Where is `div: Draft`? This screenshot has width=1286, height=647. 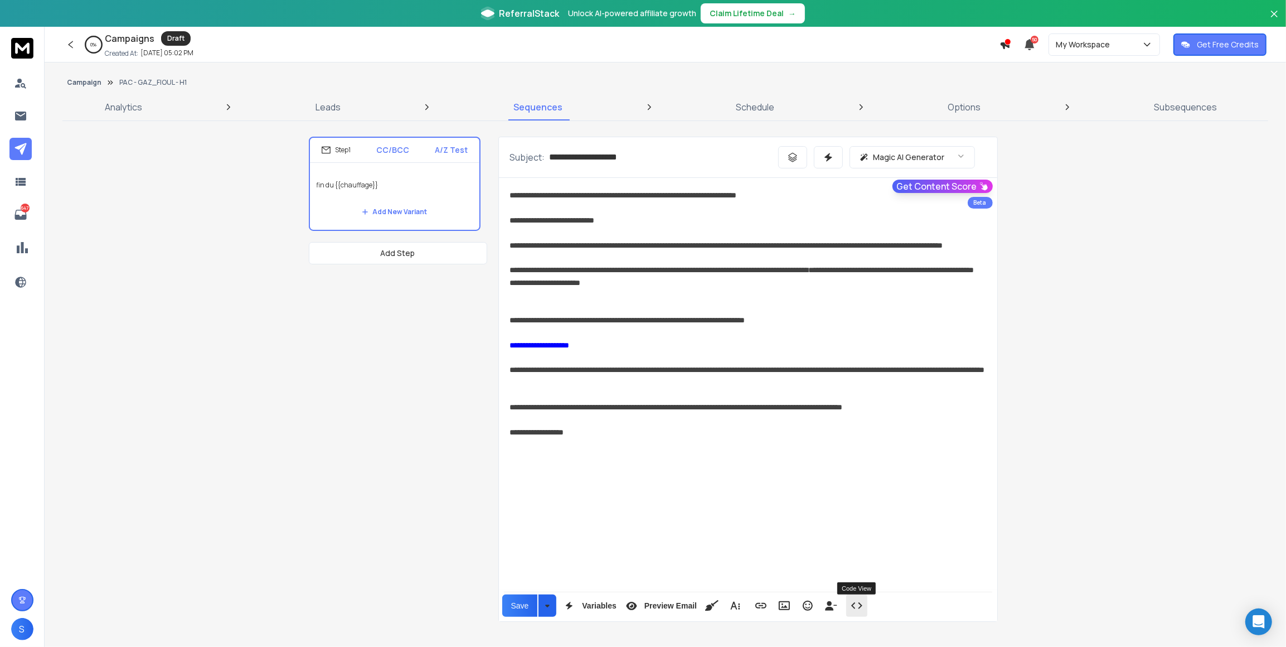 div: Draft is located at coordinates (176, 38).